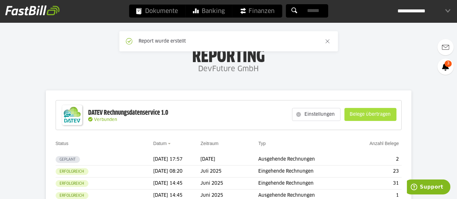  Describe the element at coordinates (157, 11) in the screenshot. I see `a: Dokumente` at that location.